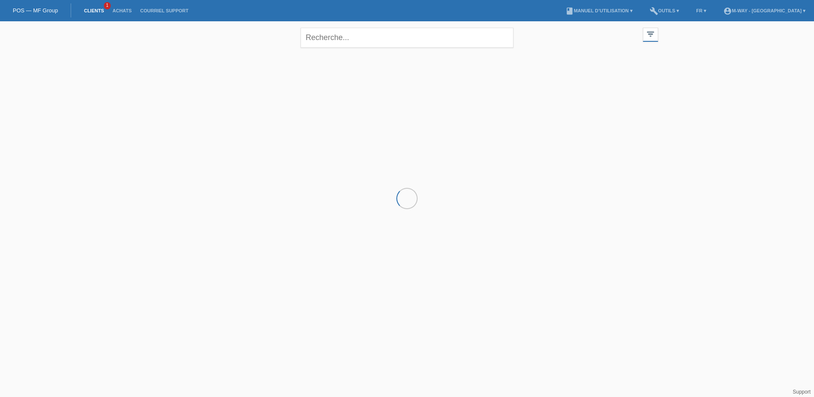  Describe the element at coordinates (801, 391) in the screenshot. I see `a: Support` at that location.